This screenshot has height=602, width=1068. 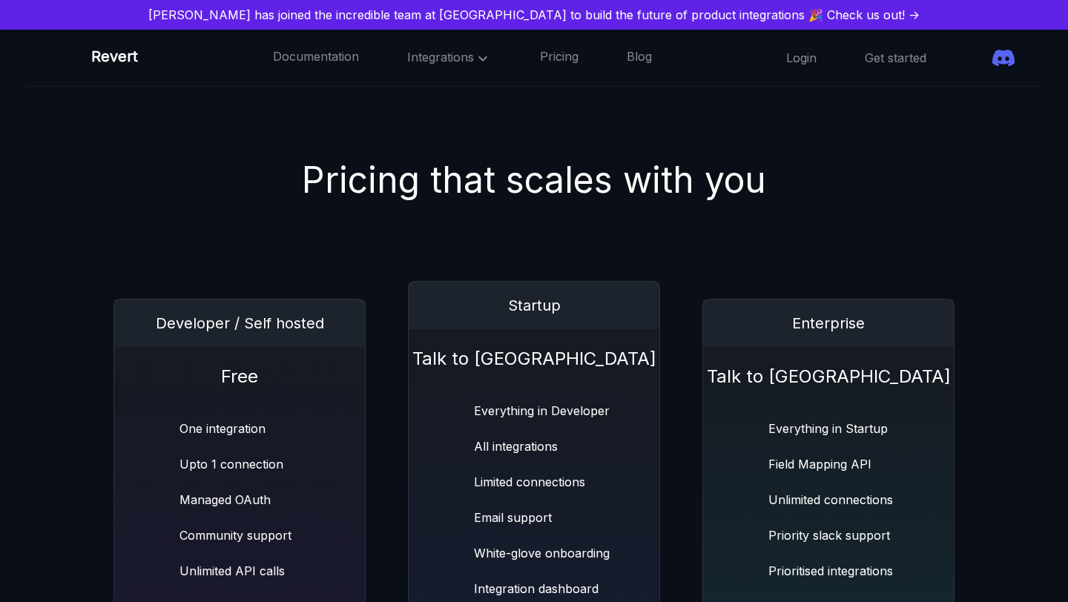 I want to click on h1: Free, so click(x=240, y=368).